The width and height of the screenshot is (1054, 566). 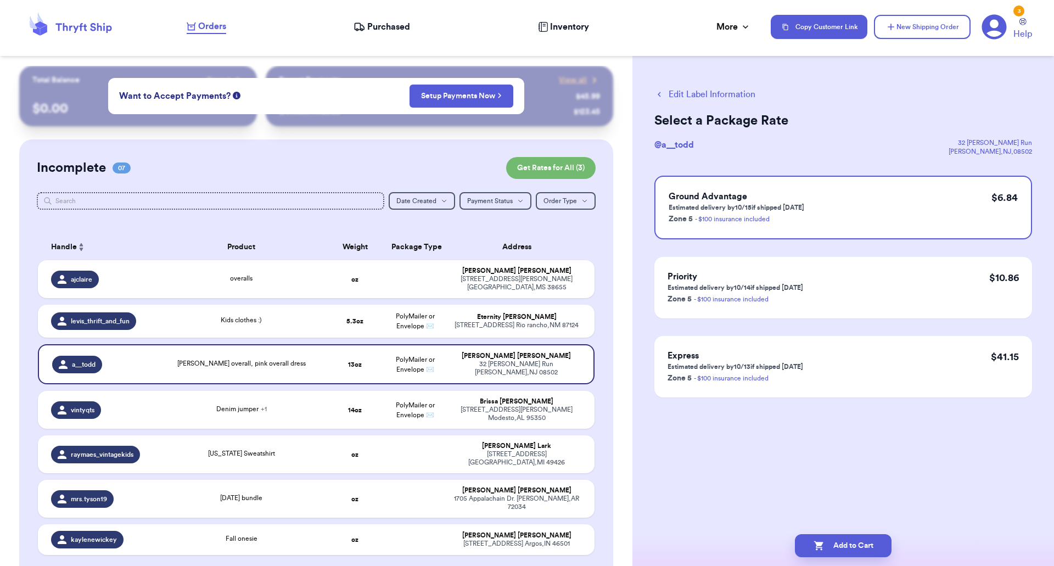 What do you see at coordinates (1023, 34) in the screenshot?
I see `span: Help` at bounding box center [1023, 34].